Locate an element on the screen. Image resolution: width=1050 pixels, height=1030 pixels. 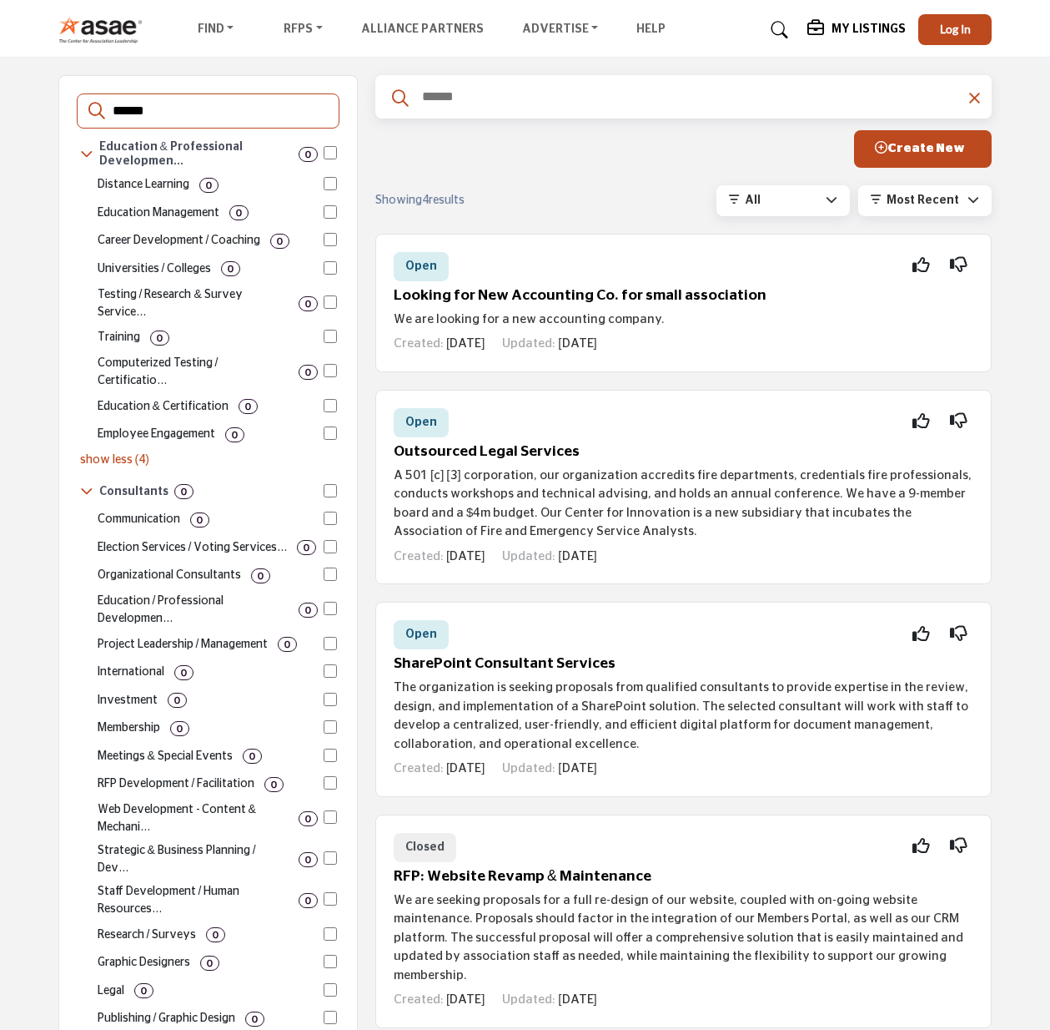
p: Career coaching and development support. is located at coordinates (179, 240).